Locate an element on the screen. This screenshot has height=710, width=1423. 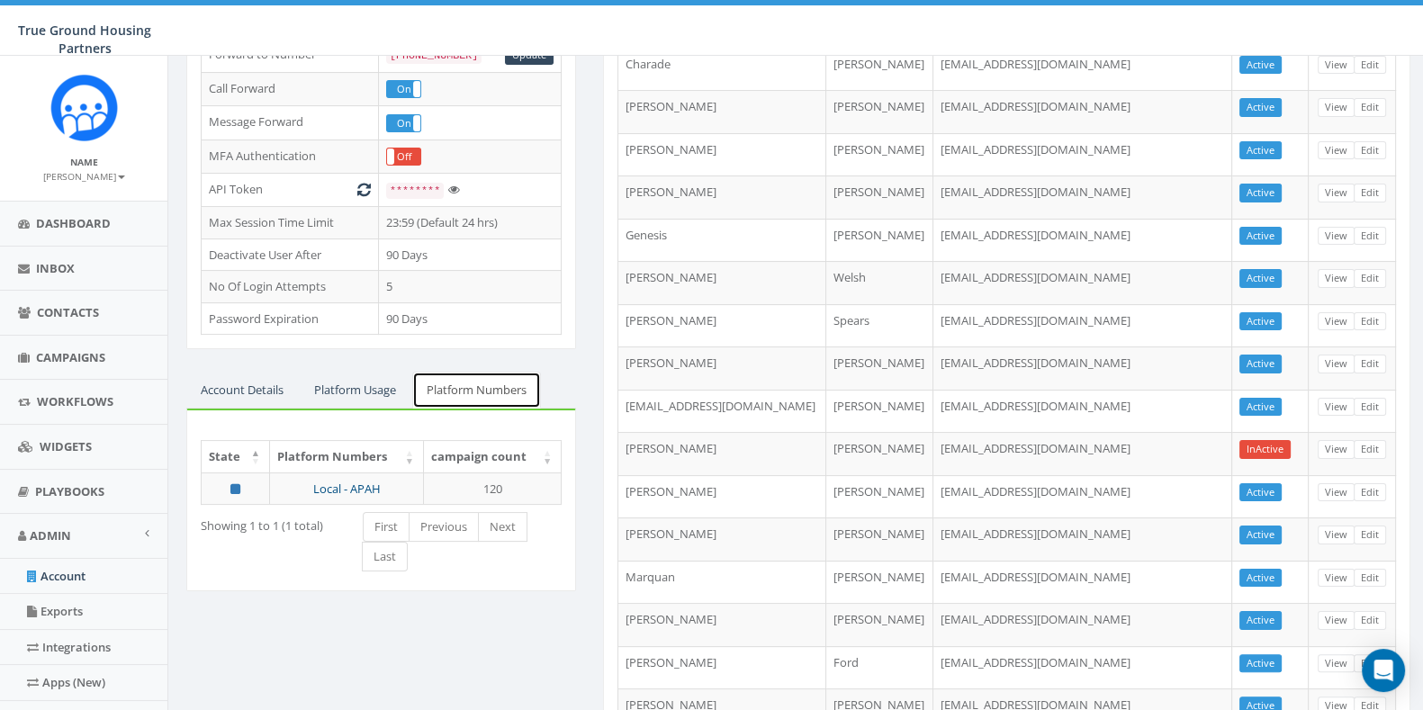
a: InActive is located at coordinates (1265, 449).